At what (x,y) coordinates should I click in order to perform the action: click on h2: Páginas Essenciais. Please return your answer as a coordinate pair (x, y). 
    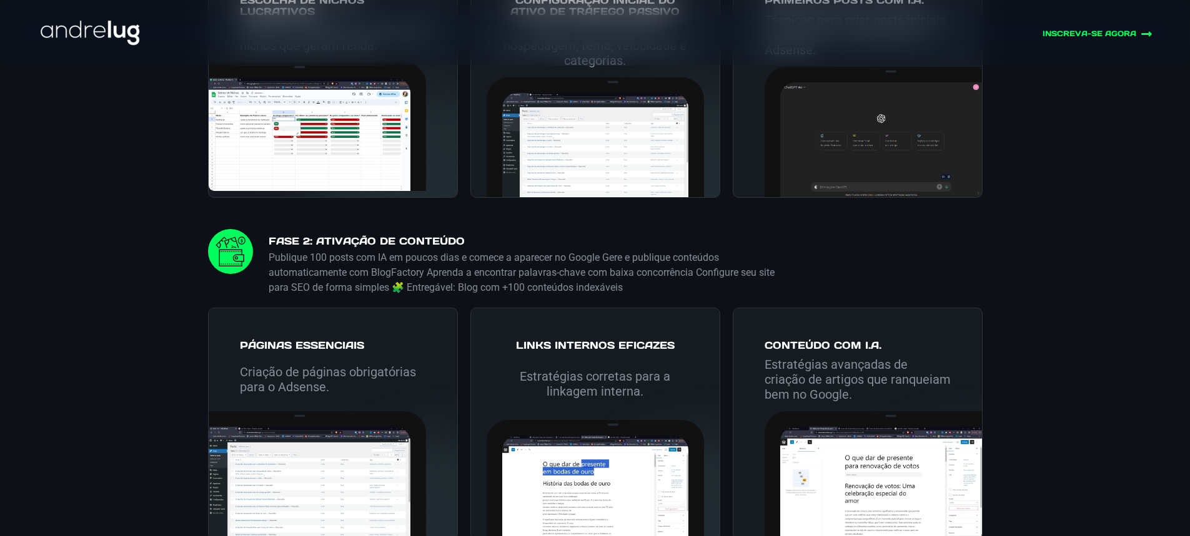
    Looking at the image, I should click on (333, 345).